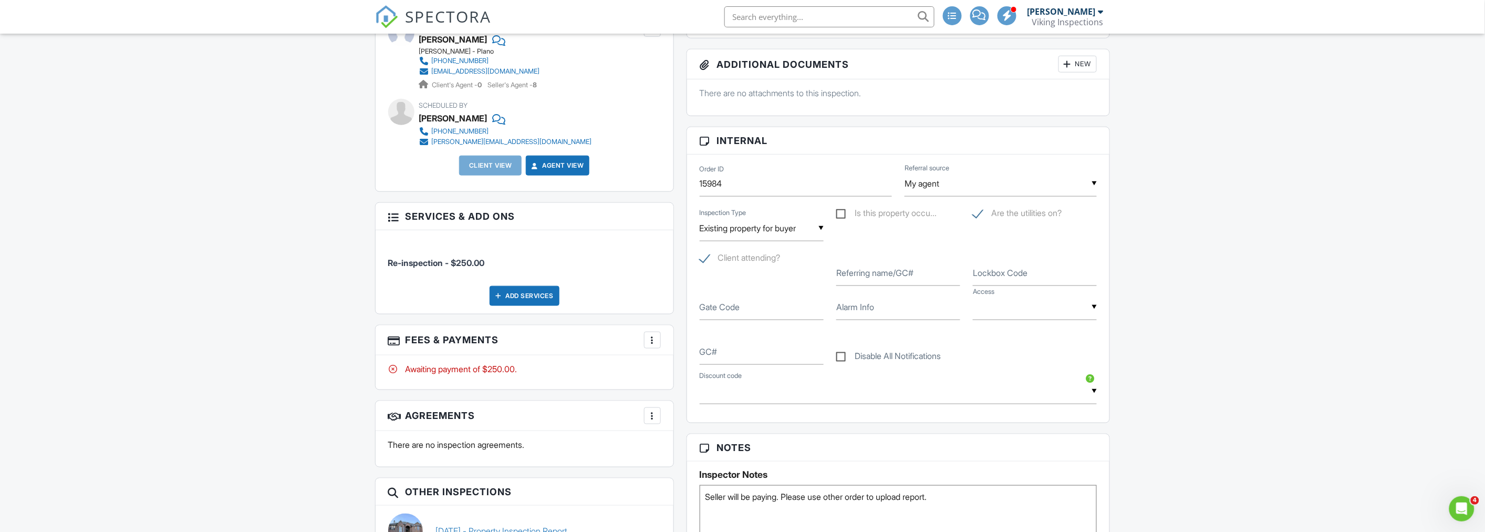 The height and width of the screenshot is (532, 1485). Describe the element at coordinates (898, 141) in the screenshot. I see `h3: Internal` at that location.